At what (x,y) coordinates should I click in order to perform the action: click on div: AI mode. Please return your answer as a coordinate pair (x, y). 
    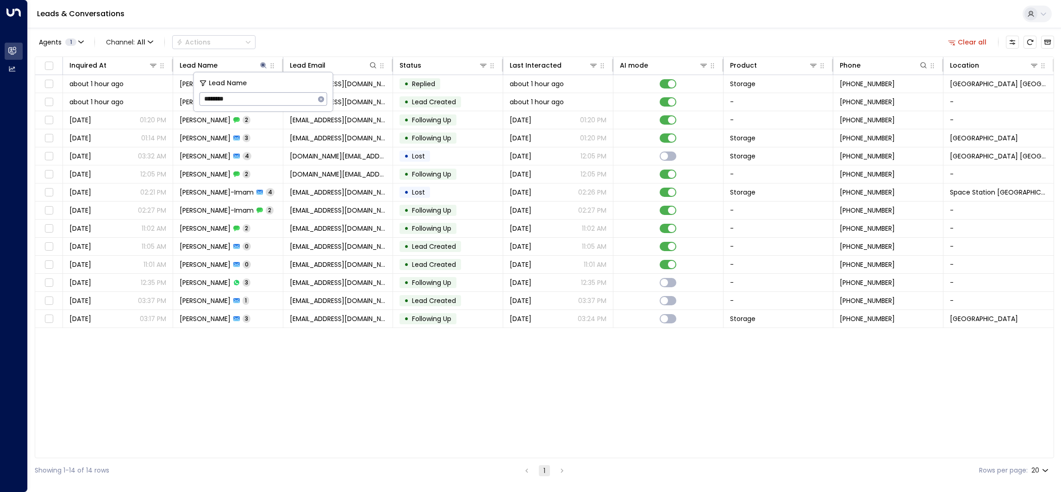
    Looking at the image, I should click on (664, 65).